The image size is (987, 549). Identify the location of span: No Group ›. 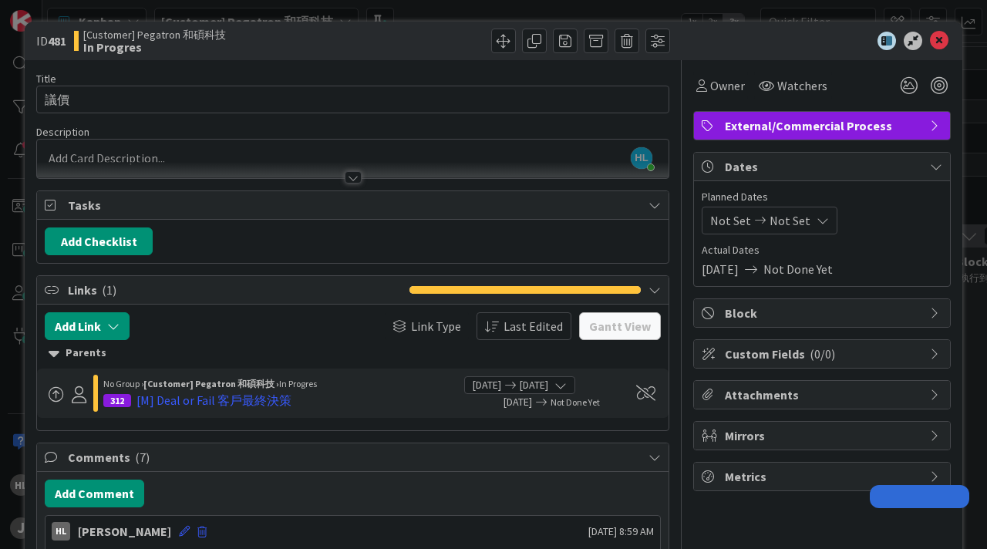
(123, 383).